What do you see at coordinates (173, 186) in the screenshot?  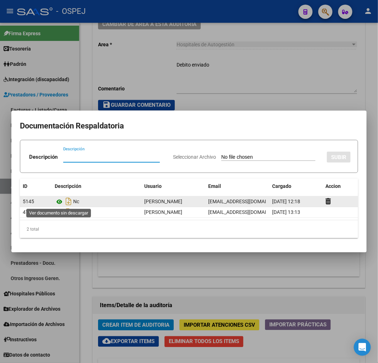 I see `datatable-header-cell: Usuario` at bounding box center [173, 186].